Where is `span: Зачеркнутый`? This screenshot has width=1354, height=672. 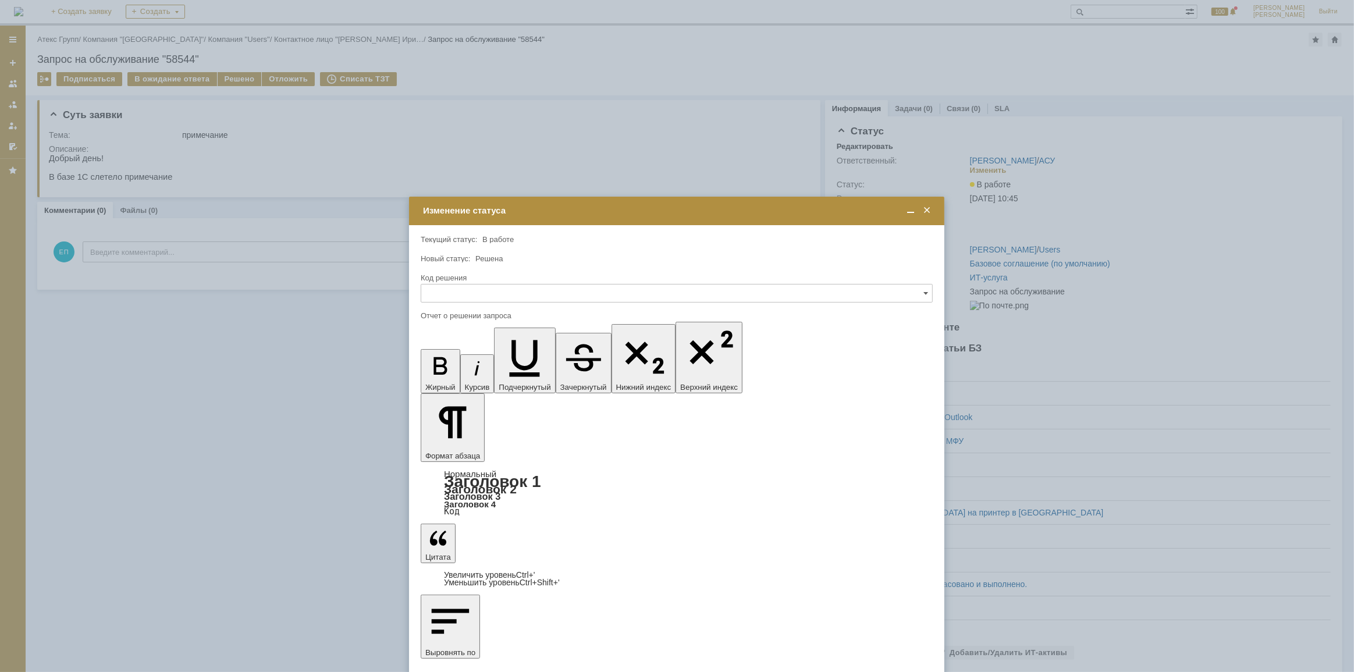 span: Зачеркнутый is located at coordinates (584, 387).